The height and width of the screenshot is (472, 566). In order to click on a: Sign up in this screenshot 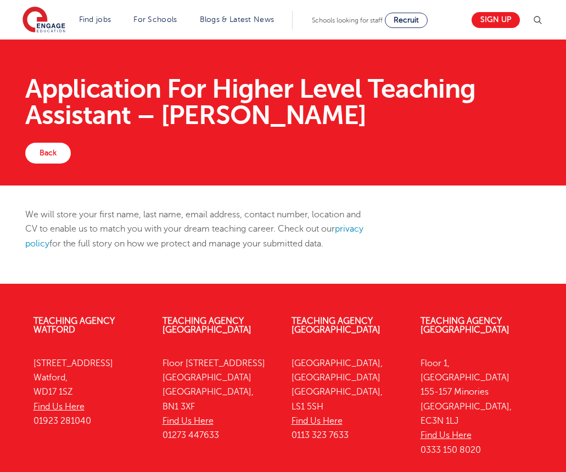, I will do `click(495, 20)`.